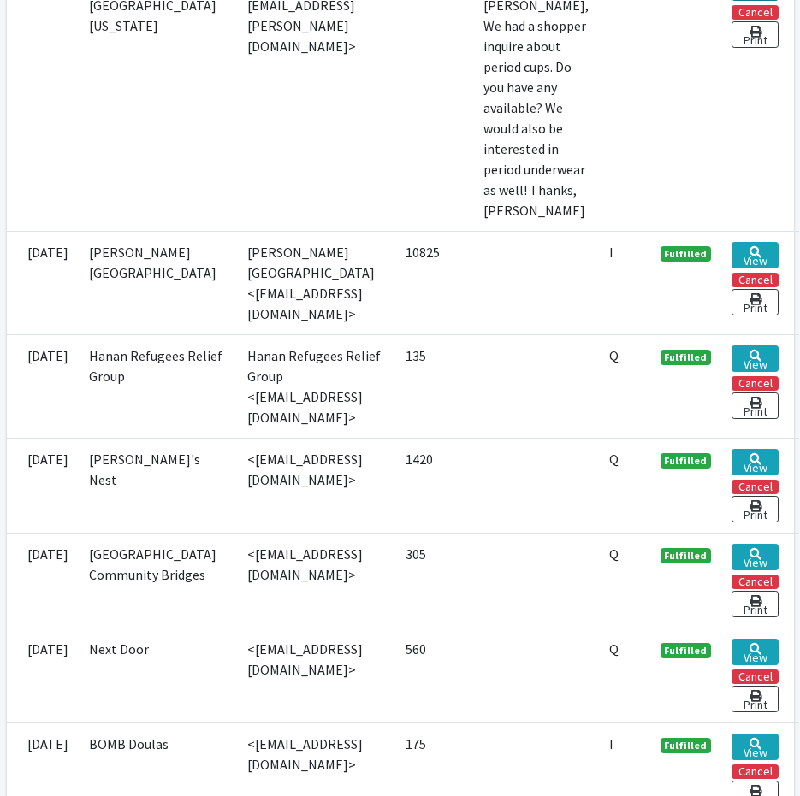 The width and height of the screenshot is (800, 796). I want to click on td: 1420, so click(434, 485).